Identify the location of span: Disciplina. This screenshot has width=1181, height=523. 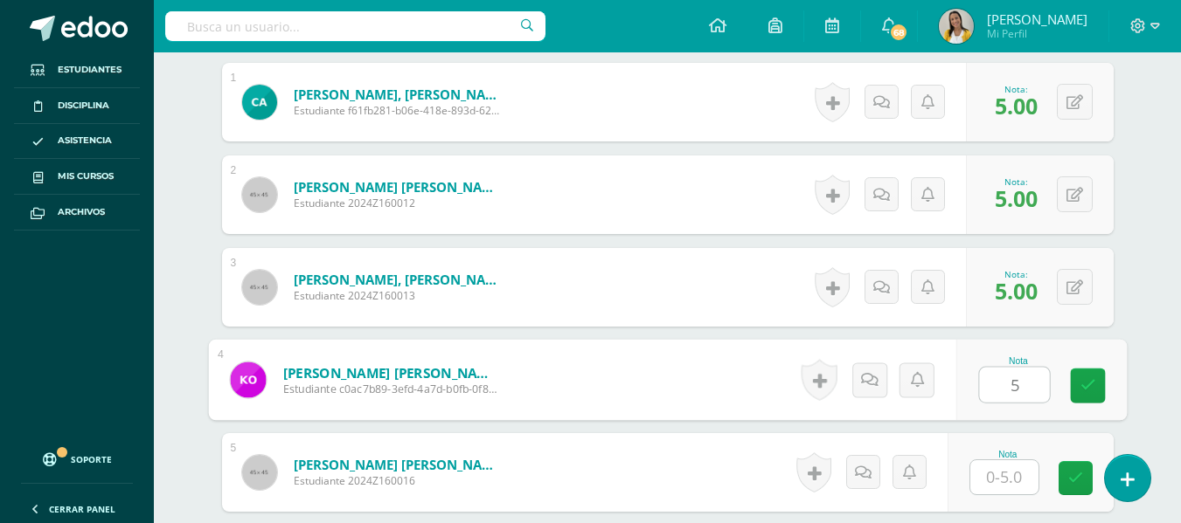
(83, 106).